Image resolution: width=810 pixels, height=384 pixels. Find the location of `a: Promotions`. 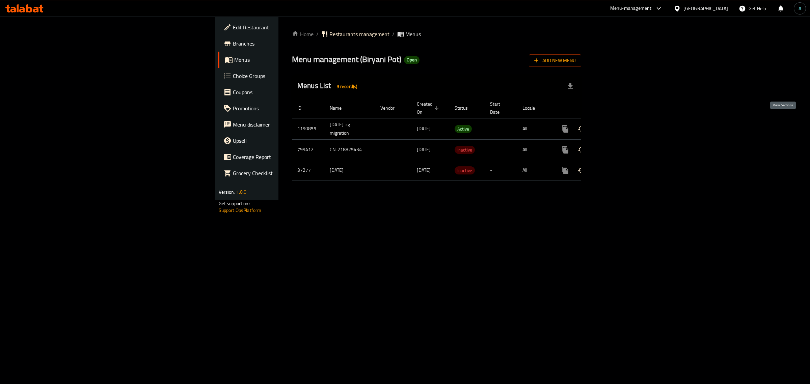

a: Promotions is located at coordinates (284, 108).